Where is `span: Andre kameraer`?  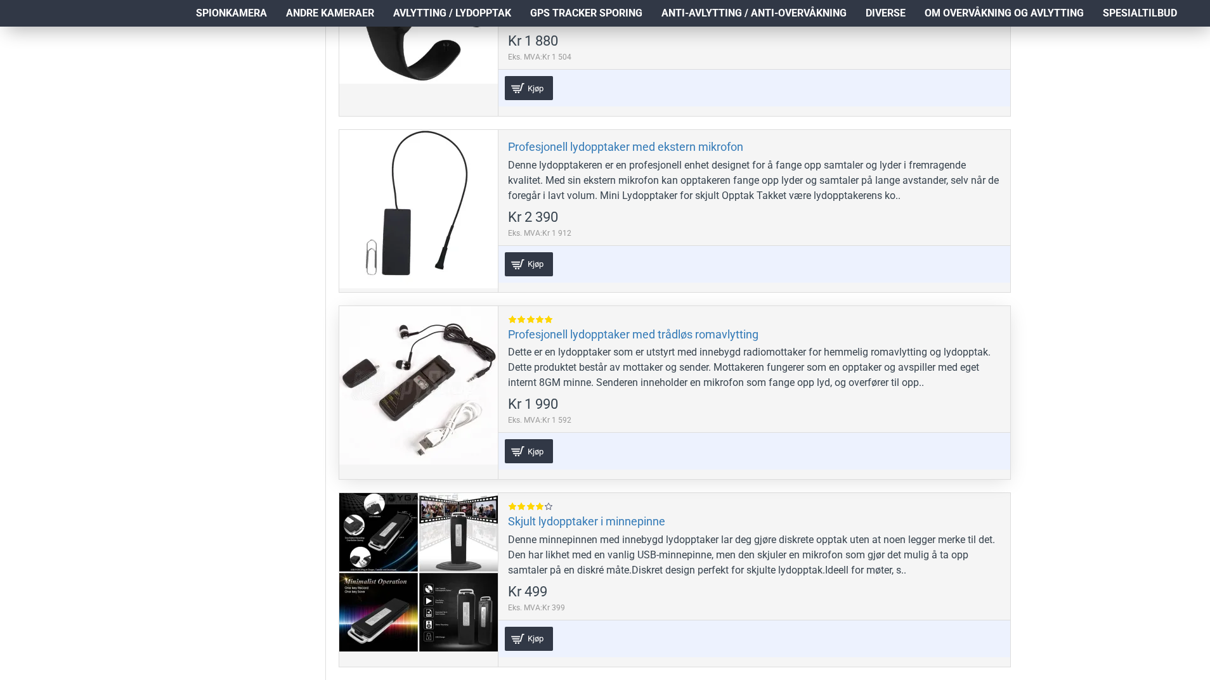 span: Andre kameraer is located at coordinates (330, 13).